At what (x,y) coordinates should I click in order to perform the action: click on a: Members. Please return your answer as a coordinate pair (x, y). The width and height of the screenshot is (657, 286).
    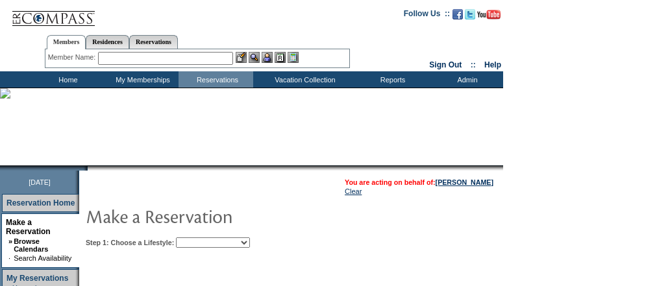
    Looking at the image, I should click on (66, 42).